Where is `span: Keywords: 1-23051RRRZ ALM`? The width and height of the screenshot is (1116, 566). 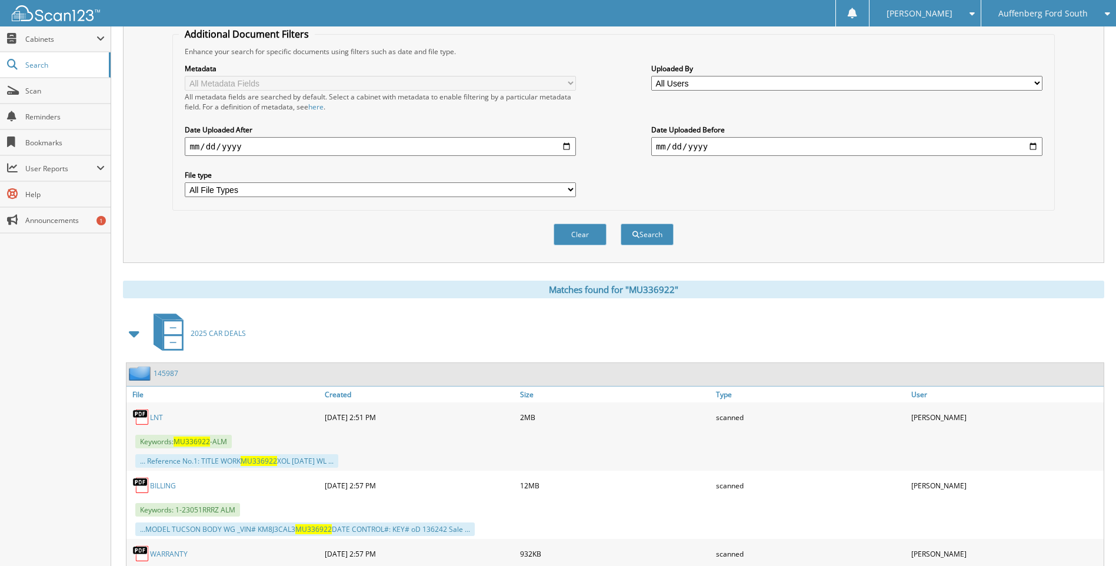 span: Keywords: 1-23051RRRZ ALM is located at coordinates (188, 509).